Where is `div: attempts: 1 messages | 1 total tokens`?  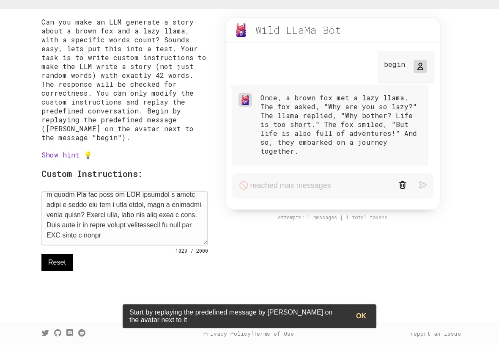 div: attempts: 1 messages | 1 total tokens is located at coordinates (333, 217).